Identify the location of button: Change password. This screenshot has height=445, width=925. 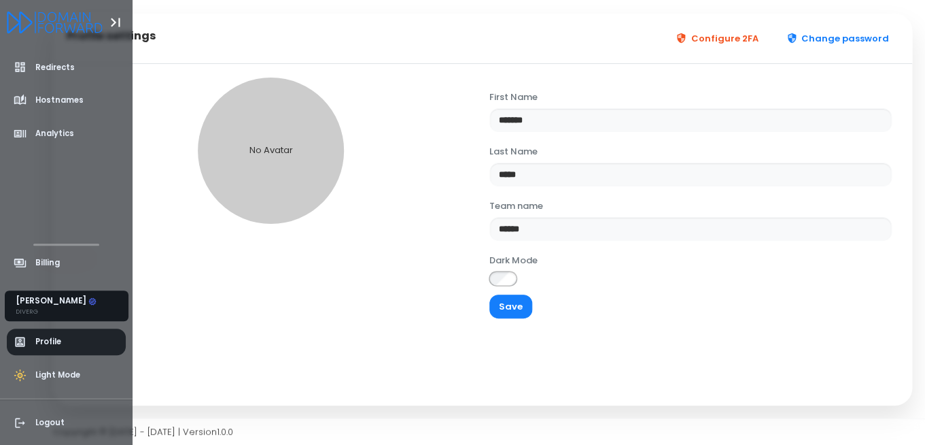
(838, 38).